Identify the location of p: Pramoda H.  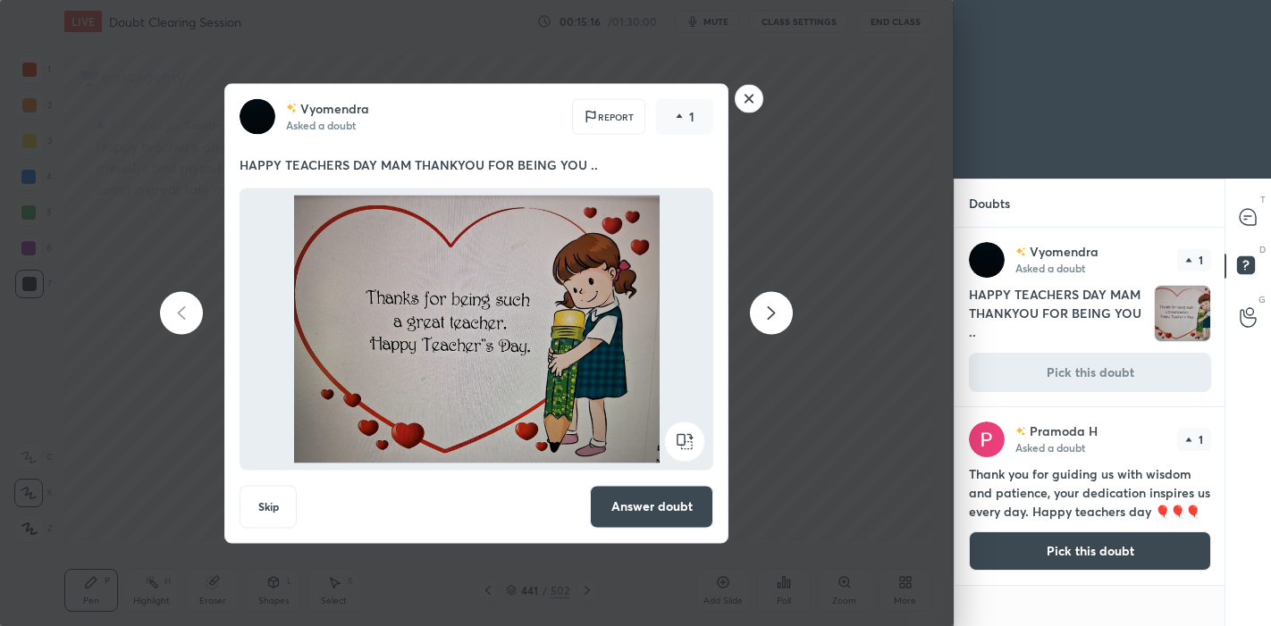
(1063, 432).